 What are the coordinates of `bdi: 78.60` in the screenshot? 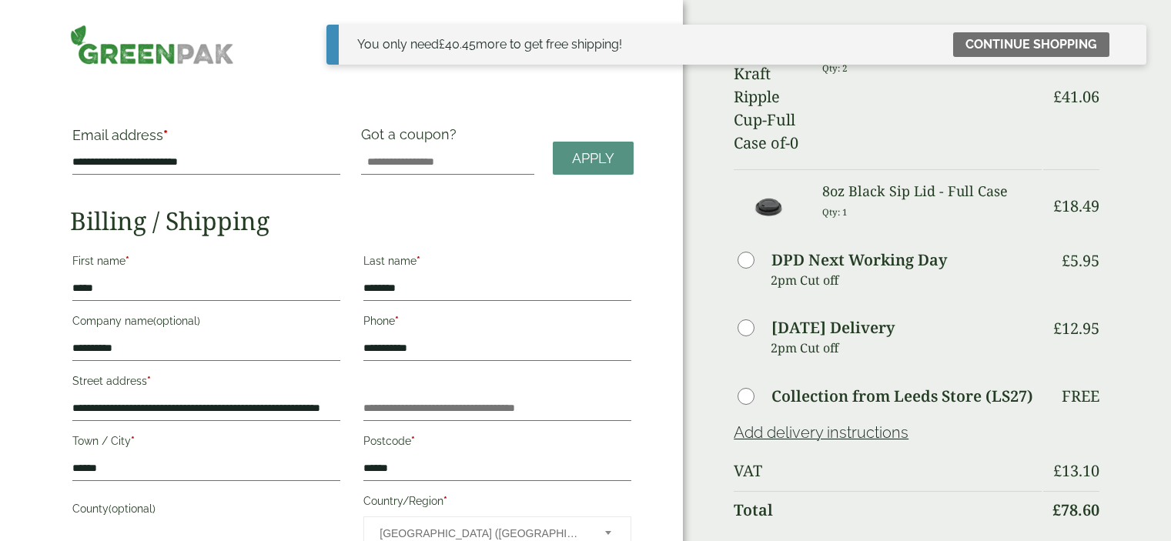 It's located at (1076, 510).